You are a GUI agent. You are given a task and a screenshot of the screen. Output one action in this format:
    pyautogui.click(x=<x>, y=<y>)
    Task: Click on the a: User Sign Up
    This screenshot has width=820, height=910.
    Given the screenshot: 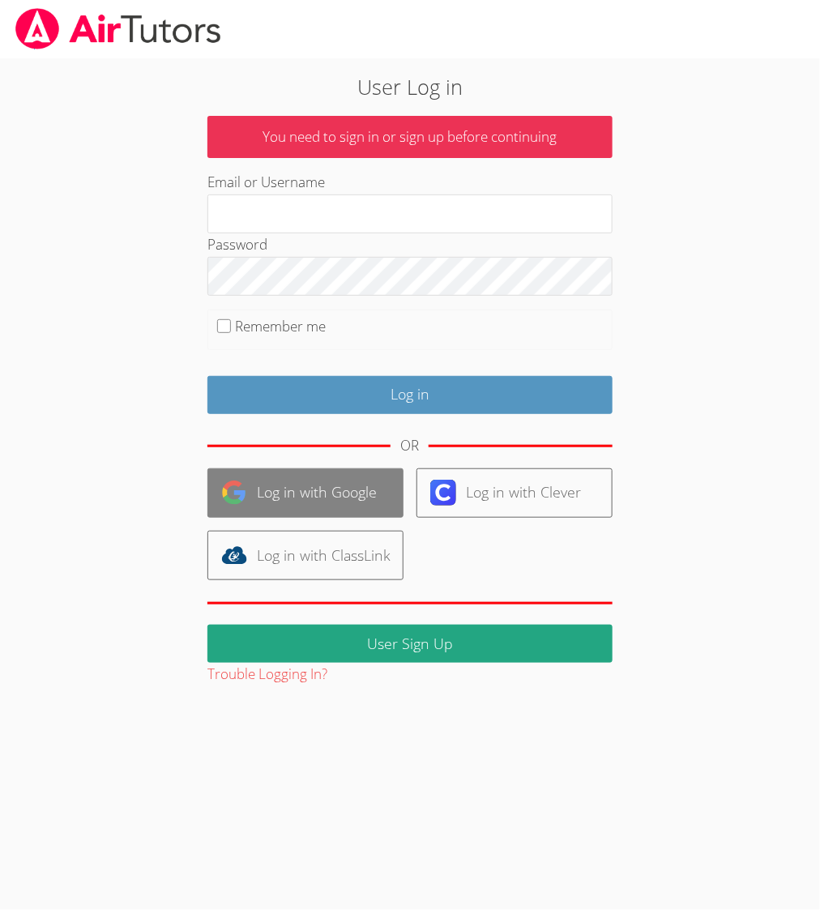 What is the action you would take?
    pyautogui.click(x=410, y=643)
    